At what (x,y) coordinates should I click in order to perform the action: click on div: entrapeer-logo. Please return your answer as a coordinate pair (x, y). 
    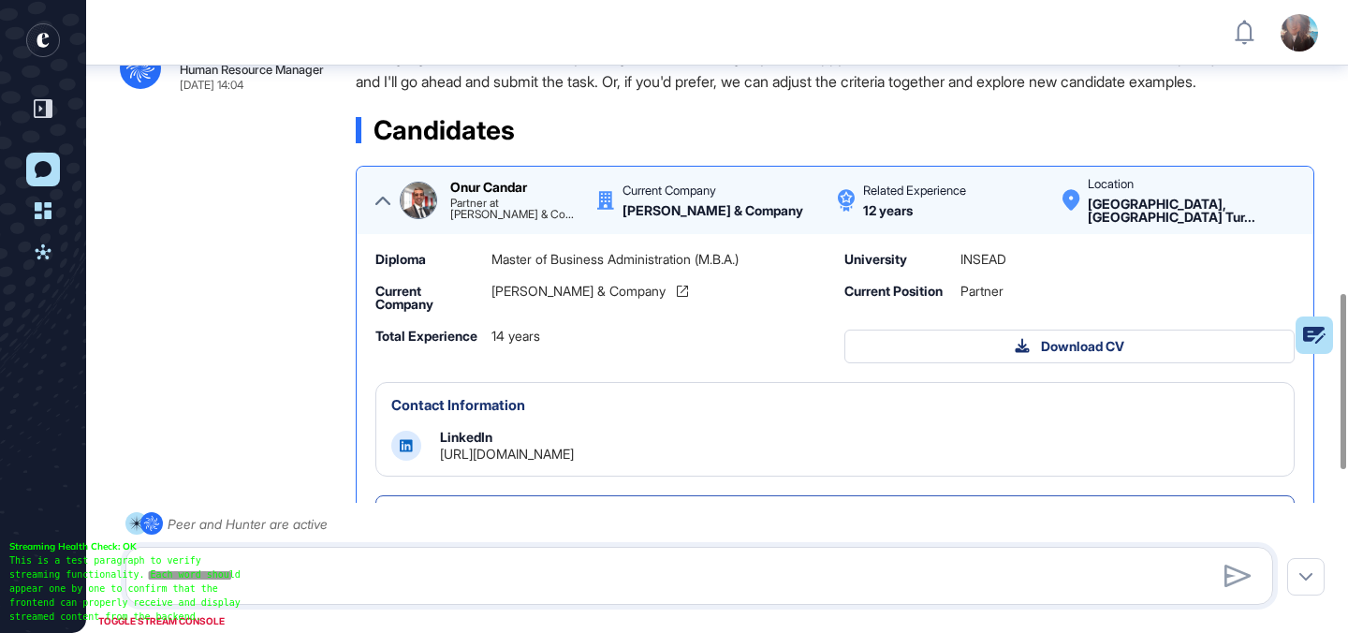
    Looking at the image, I should click on (43, 40).